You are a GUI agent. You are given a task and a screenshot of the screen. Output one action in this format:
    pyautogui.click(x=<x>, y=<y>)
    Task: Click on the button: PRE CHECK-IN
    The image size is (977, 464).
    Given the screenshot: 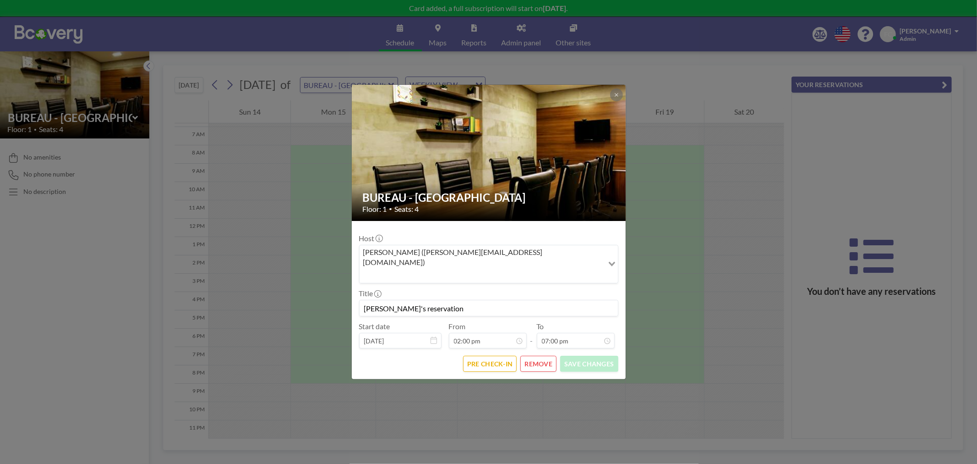 What is the action you would take?
    pyautogui.click(x=490, y=363)
    